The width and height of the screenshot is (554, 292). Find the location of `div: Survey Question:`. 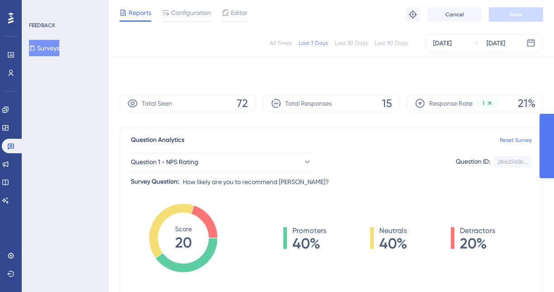

div: Survey Question: is located at coordinates (155, 182).